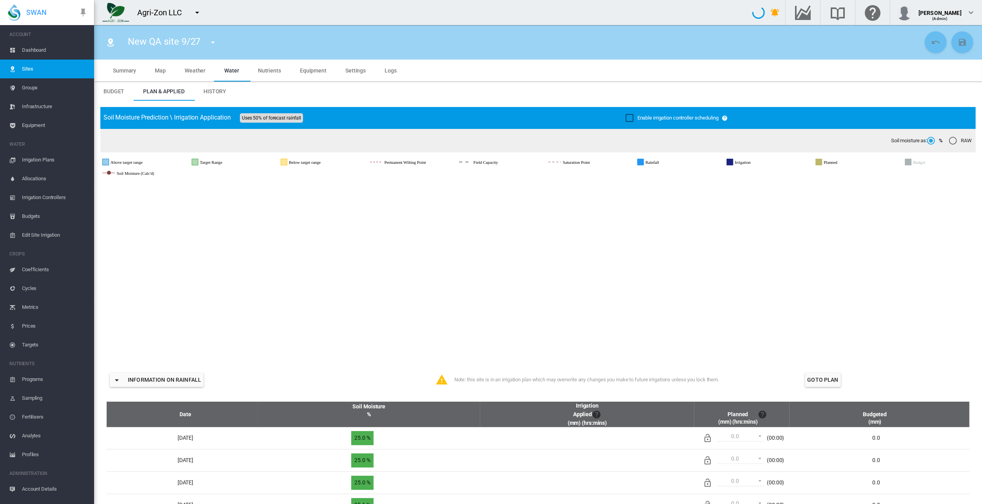 The image size is (982, 504). Describe the element at coordinates (803, 13) in the screenshot. I see `md-icon: Go to the Data Hub` at that location.